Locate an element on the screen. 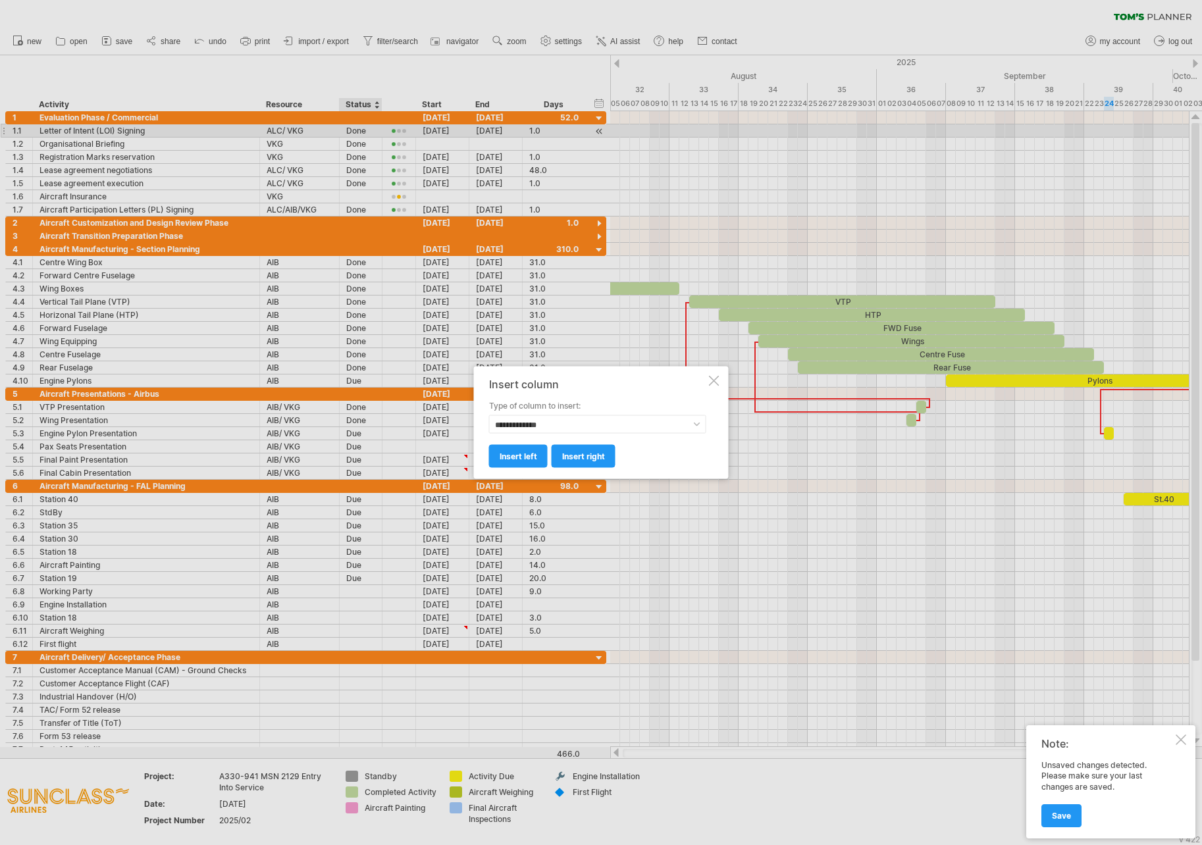 The height and width of the screenshot is (845, 1202). div: Note: is located at coordinates (1107, 744).